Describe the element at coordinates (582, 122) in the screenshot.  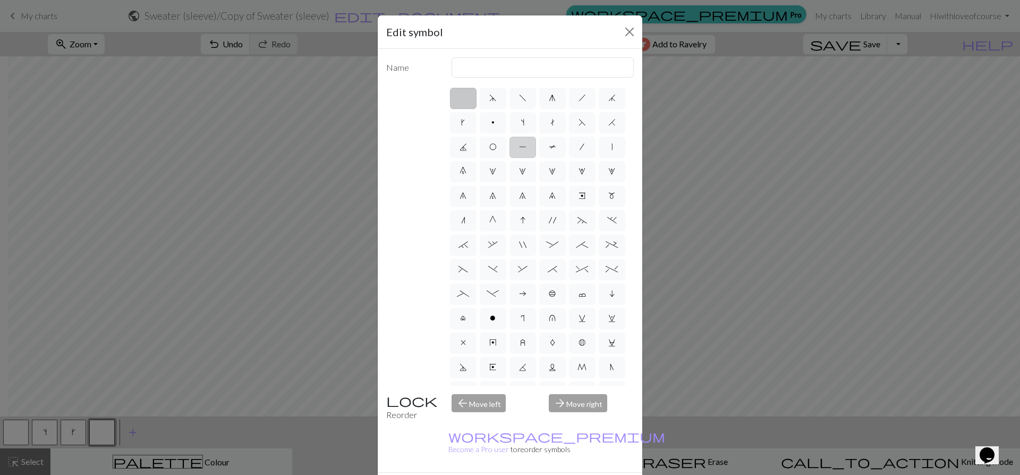
I see `span: F` at that location.